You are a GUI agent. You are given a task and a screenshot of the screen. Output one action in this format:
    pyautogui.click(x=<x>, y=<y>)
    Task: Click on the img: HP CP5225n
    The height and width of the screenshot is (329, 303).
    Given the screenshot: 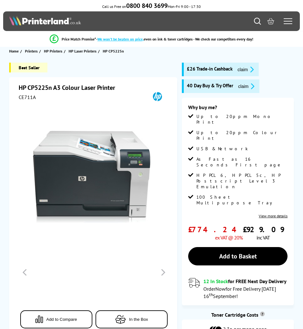 What is the action you would take?
    pyautogui.click(x=94, y=179)
    